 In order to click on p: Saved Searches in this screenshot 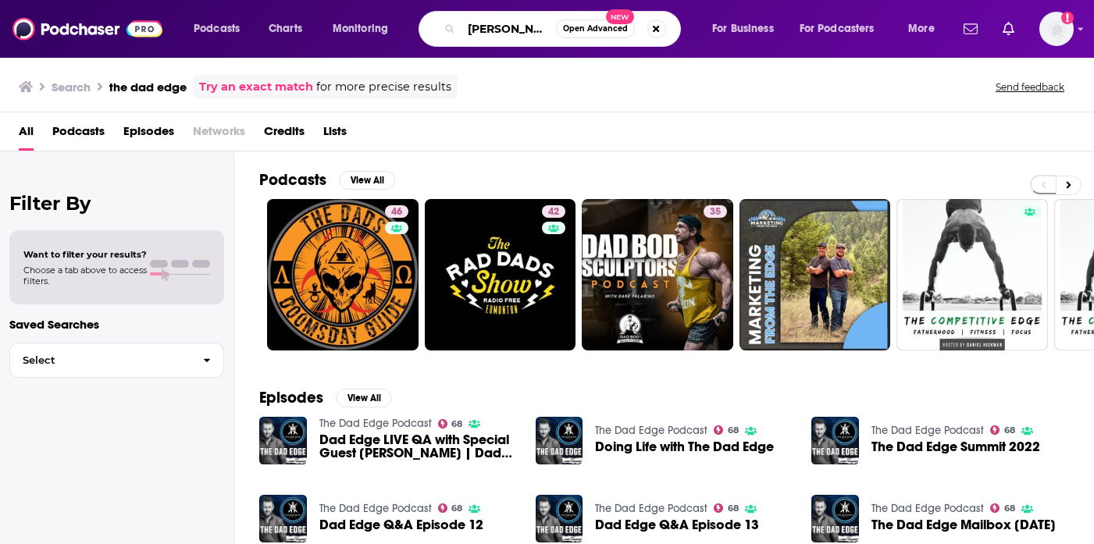, I will do `click(116, 324)`.